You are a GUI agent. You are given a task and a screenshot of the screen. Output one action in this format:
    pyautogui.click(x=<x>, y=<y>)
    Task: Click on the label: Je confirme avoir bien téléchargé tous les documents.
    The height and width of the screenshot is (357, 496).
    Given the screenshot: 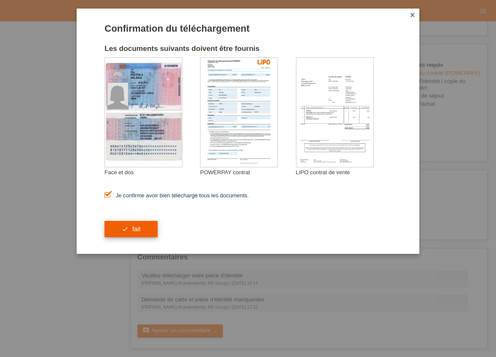 What is the action you would take?
    pyautogui.click(x=176, y=195)
    